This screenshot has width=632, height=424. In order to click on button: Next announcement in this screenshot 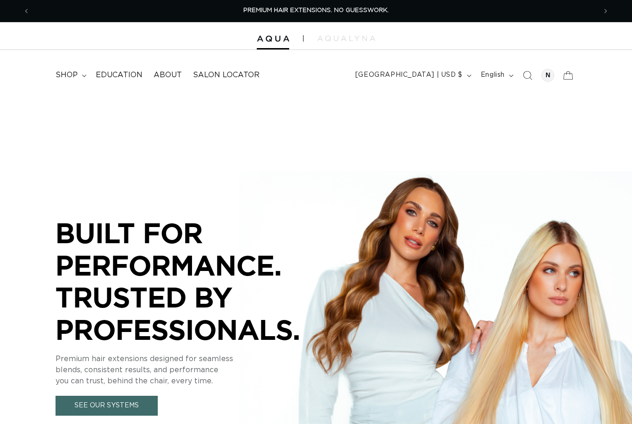, I will do `click(605, 11)`.